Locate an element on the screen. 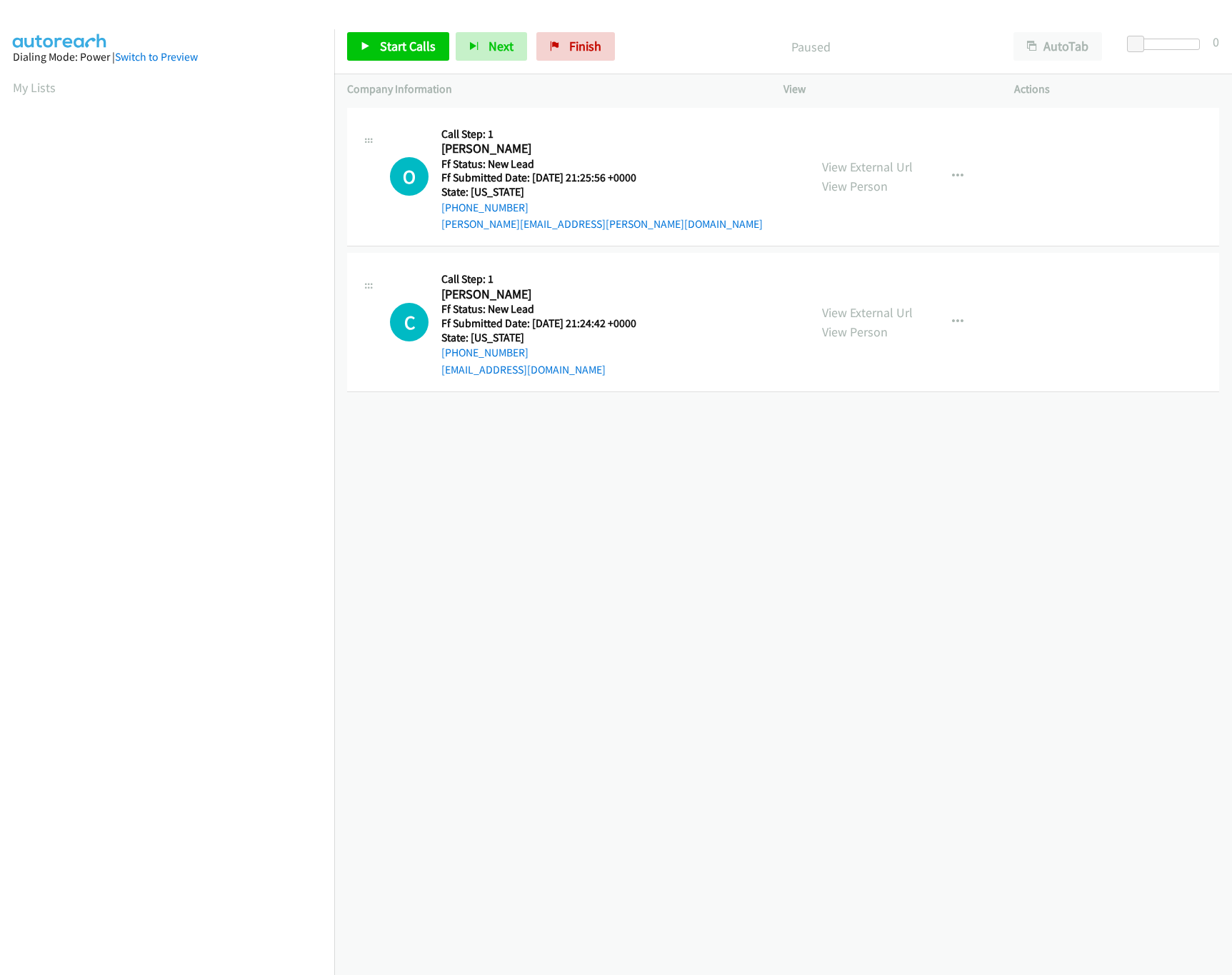  a: Finish is located at coordinates (575, 47).